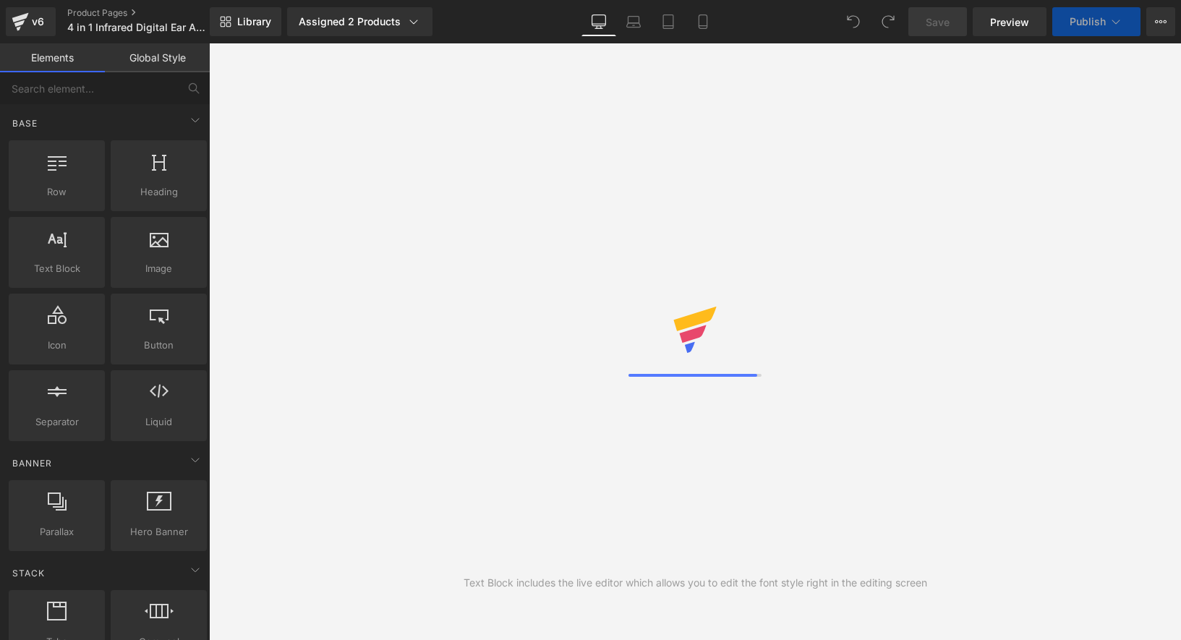  Describe the element at coordinates (157, 58) in the screenshot. I see `a: Global Style` at that location.